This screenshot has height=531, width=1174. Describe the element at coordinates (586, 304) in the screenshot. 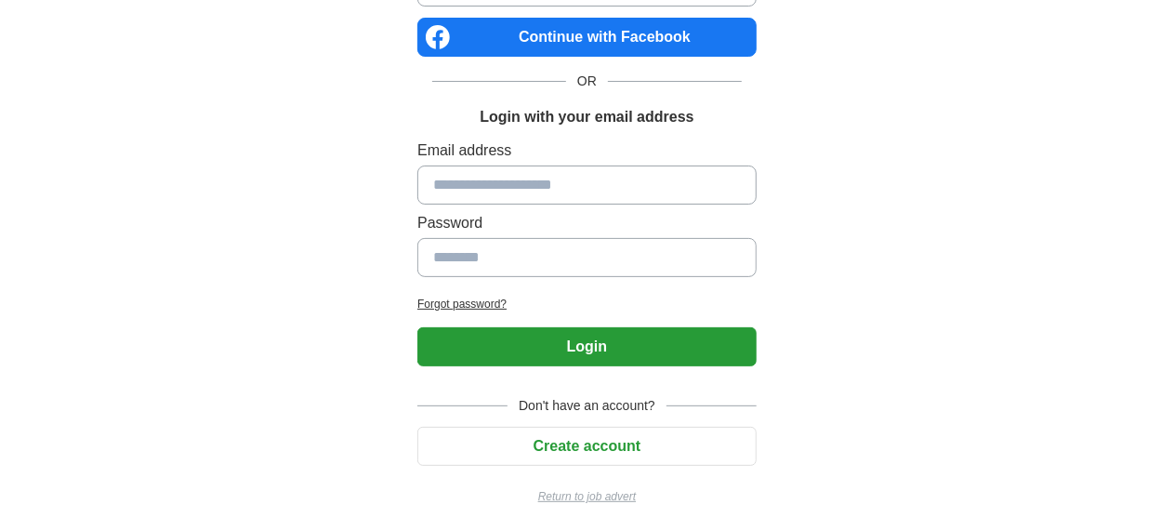

I see `h2: Forgot password?` at that location.